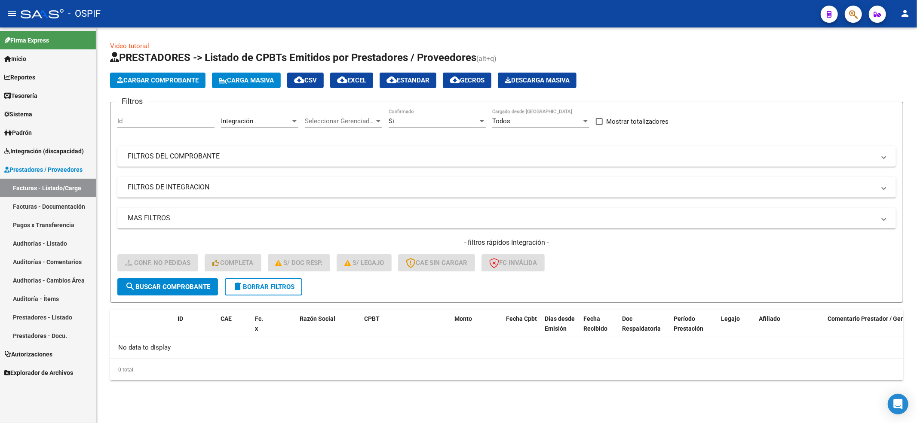 The width and height of the screenshot is (917, 423). I want to click on button: Cargar Comprobante, so click(158, 80).